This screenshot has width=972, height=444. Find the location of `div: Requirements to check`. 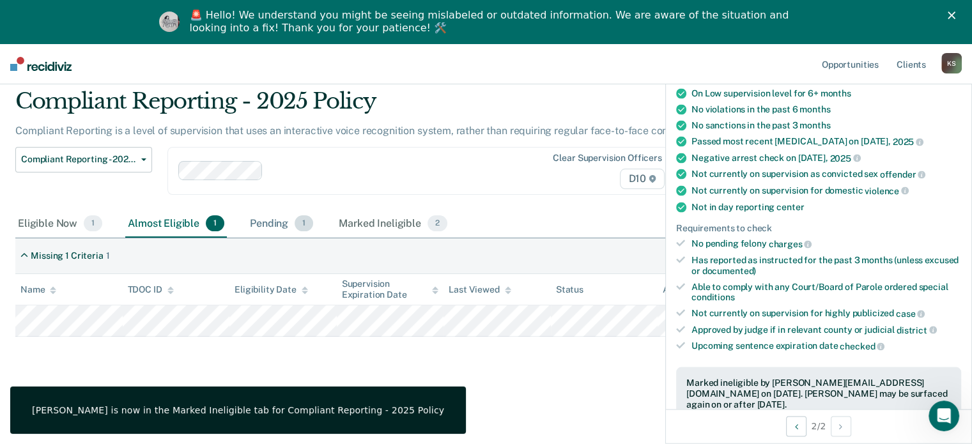

div: Requirements to check is located at coordinates (819, 228).